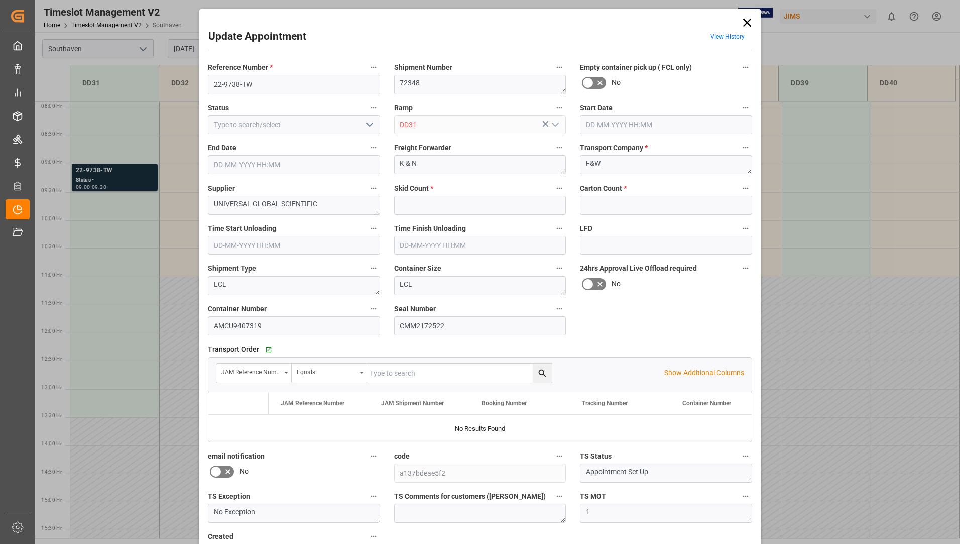 The image size is (960, 544). I want to click on button: Shipment Number, so click(560, 67).